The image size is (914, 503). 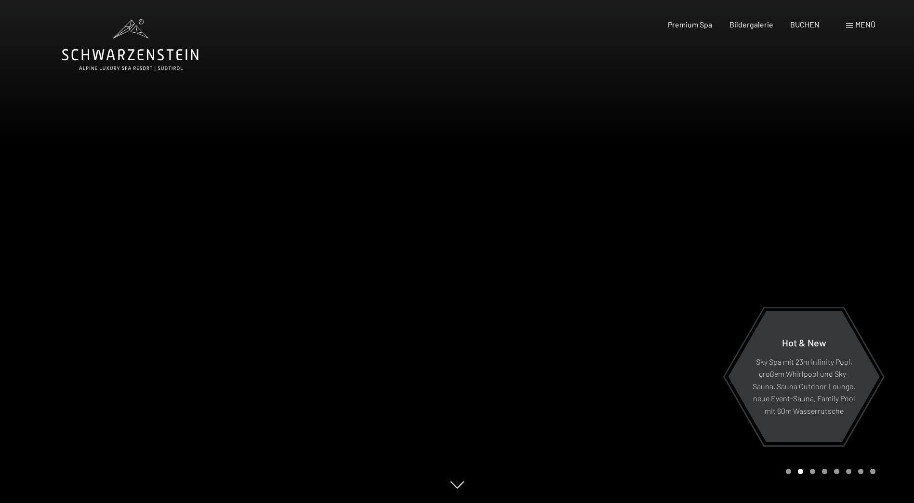 What do you see at coordinates (788, 471) in the screenshot?
I see `div: Carousel Page 1` at bounding box center [788, 471].